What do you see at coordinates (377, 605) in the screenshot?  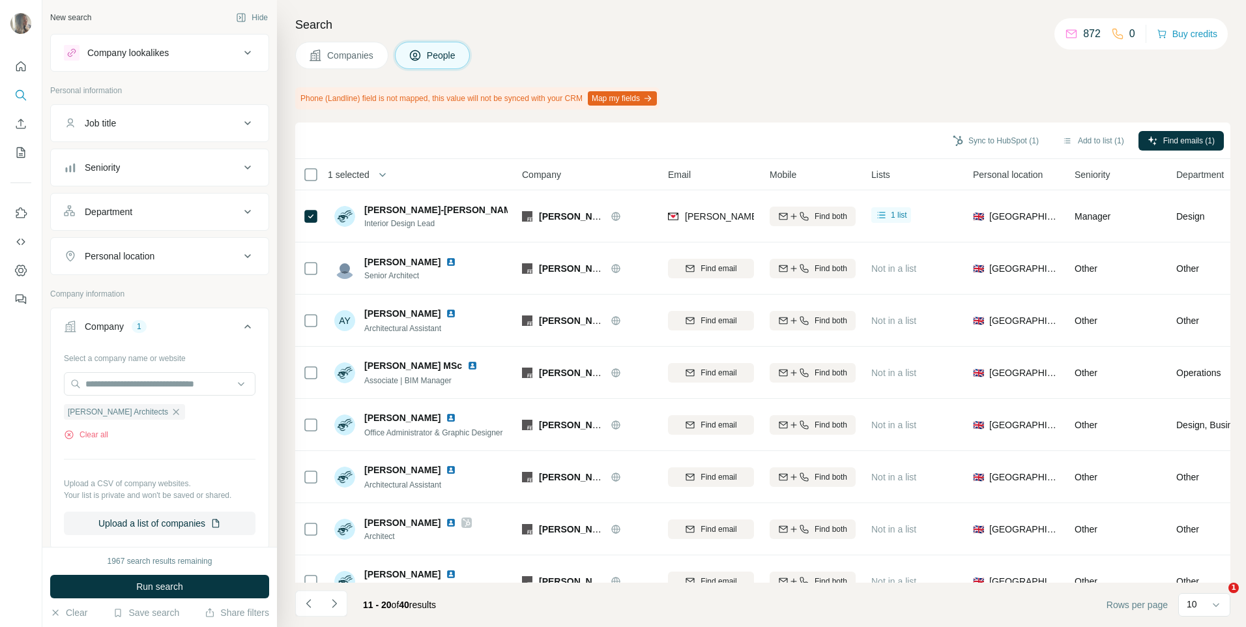 I see `span: 11 - 20` at bounding box center [377, 605].